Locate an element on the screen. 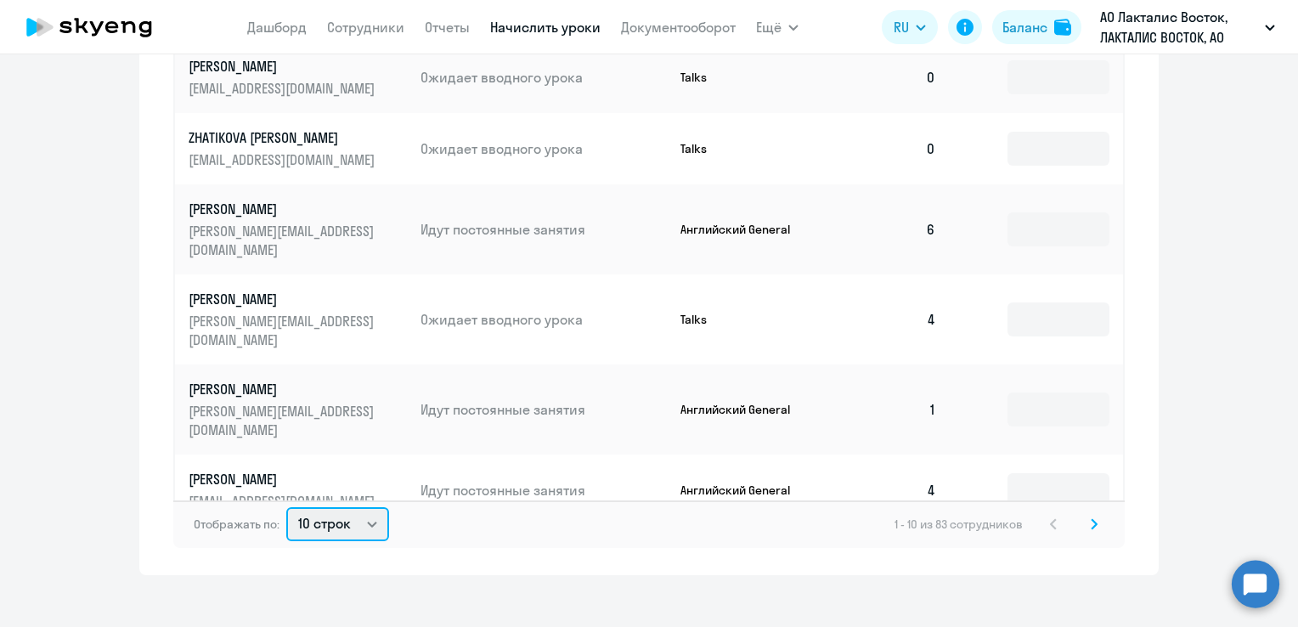  button: АО Лакталис Восток, ЛАКТАЛИС ВОСТОК, АО is located at coordinates (1188, 27).